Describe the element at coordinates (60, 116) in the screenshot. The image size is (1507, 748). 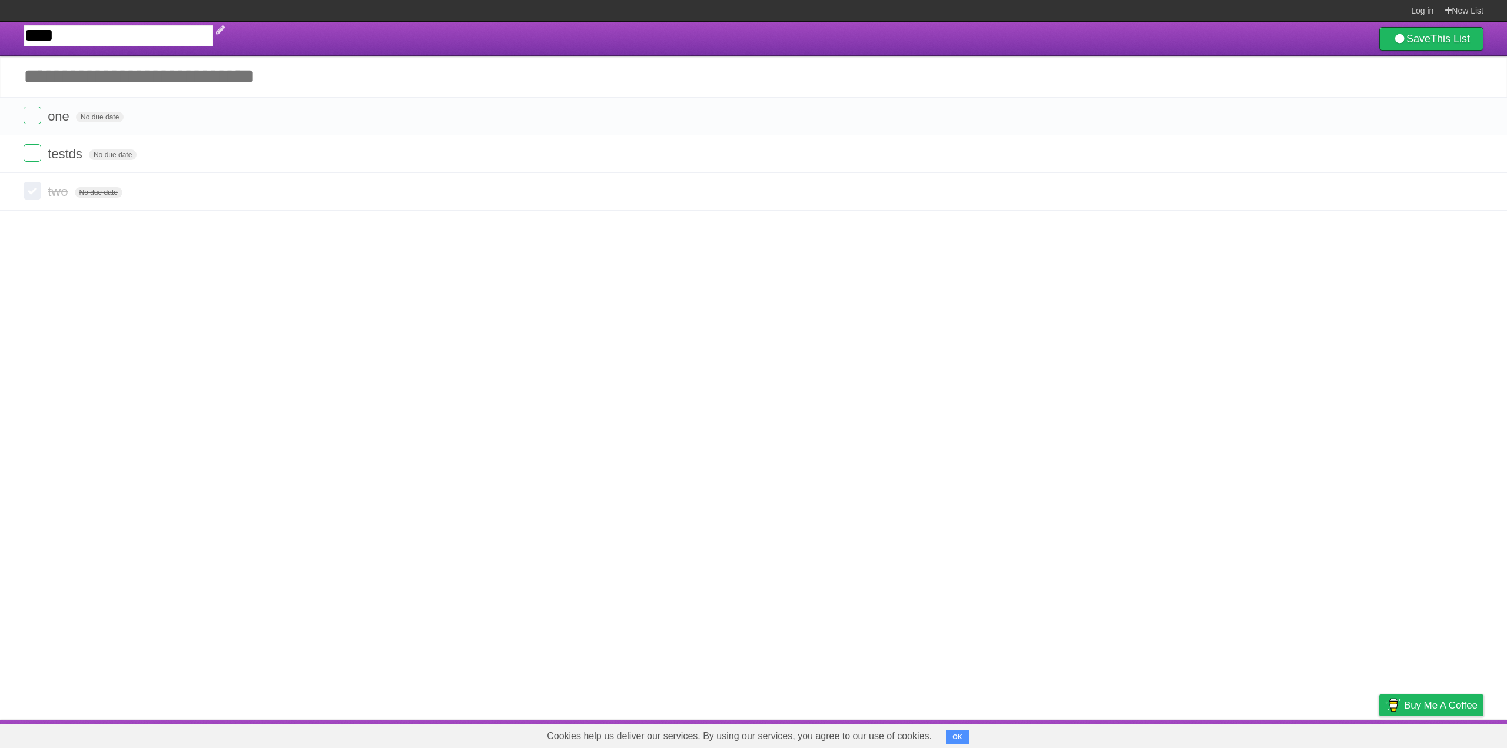
I see `span: one` at that location.